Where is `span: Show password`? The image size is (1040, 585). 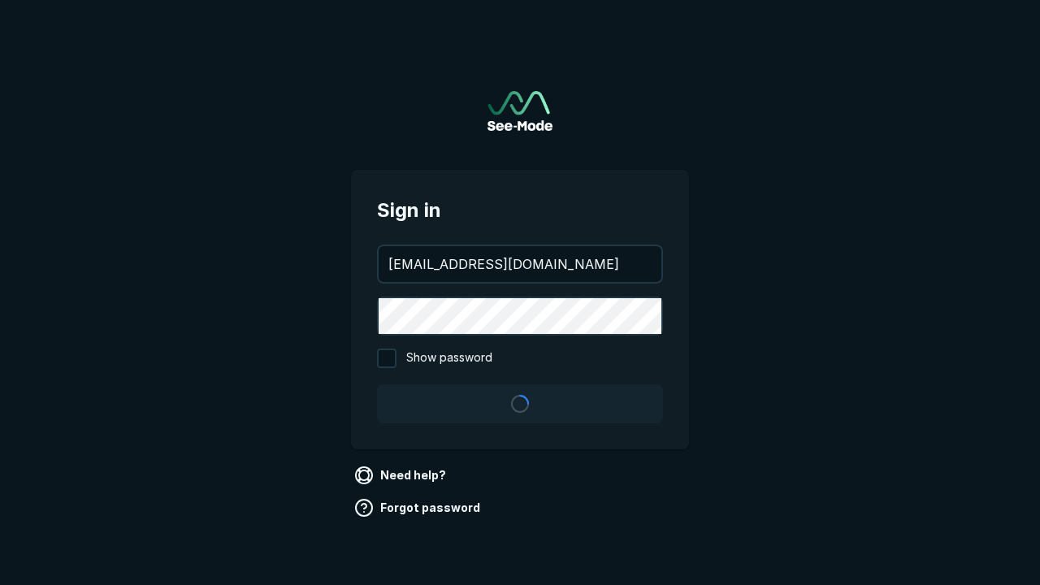 span: Show password is located at coordinates (449, 358).